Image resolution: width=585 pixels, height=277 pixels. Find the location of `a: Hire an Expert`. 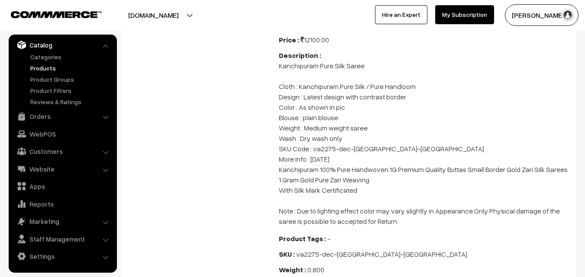

a: Hire an Expert is located at coordinates (401, 15).